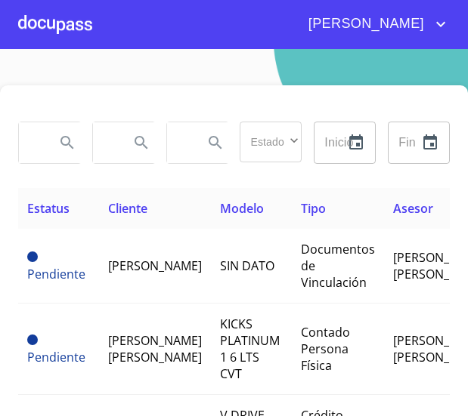 This screenshot has height=416, width=468. I want to click on span: Contado Persona Física, so click(325, 349).